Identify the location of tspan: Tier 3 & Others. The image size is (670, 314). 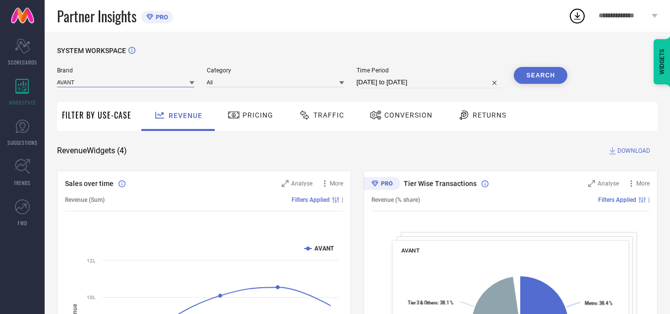
(423, 303).